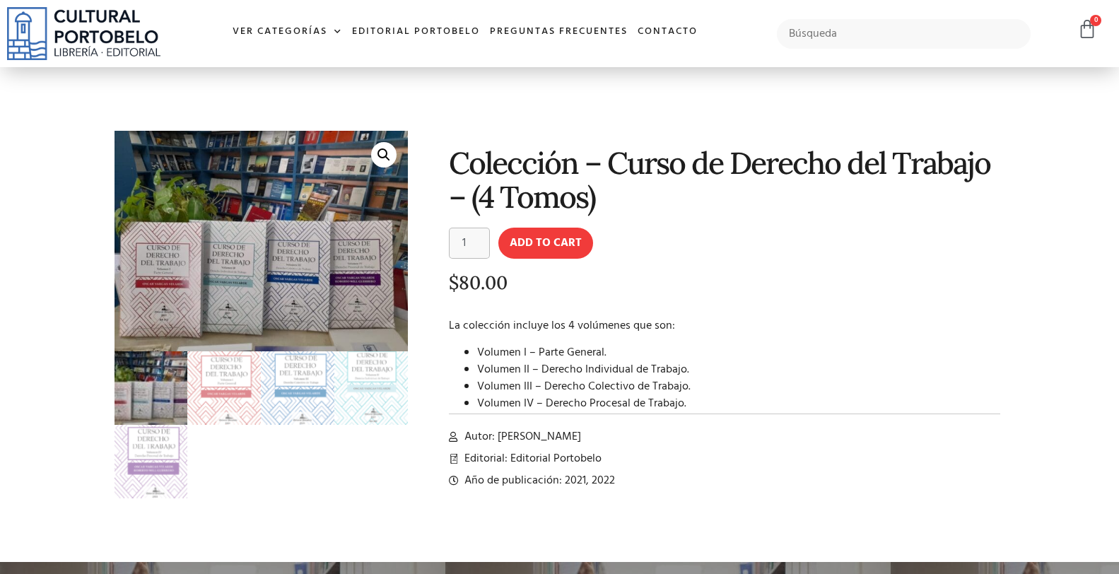 This screenshot has width=1119, height=574. Describe the element at coordinates (903, 34) in the screenshot. I see `input: Búsqueda` at that location.